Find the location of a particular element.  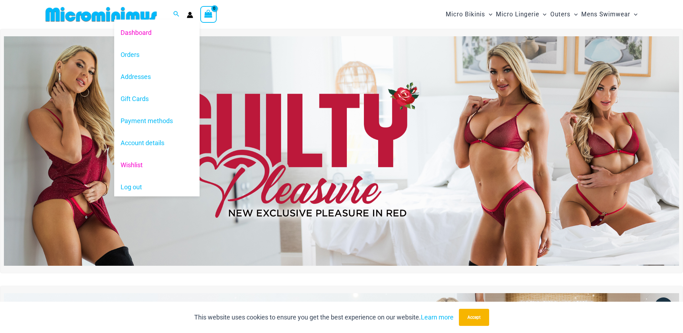

a: Gift Cards is located at coordinates (157, 99).